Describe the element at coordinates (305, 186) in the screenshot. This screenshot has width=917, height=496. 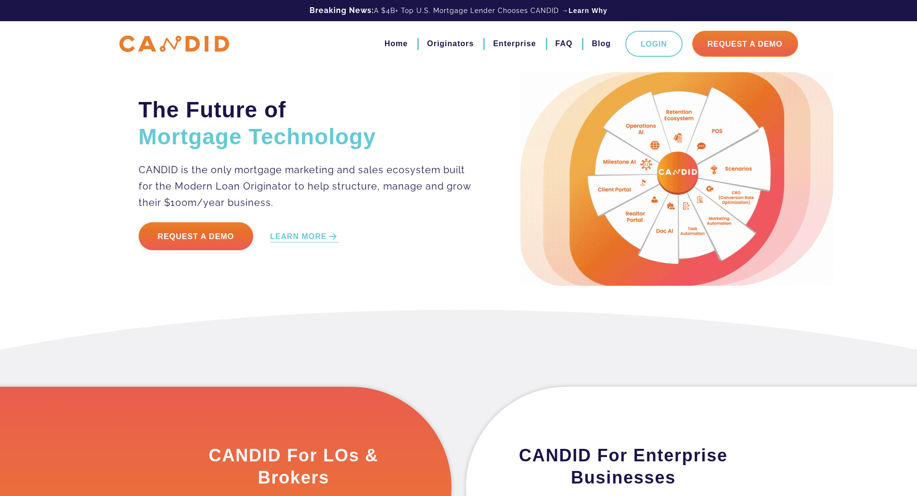
I see `p: CANDID is the only mortgage marketing and sales ecosystem built for the Modern Loan Originator to...` at that location.